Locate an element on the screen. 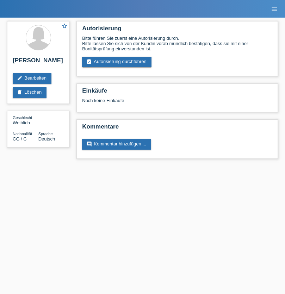 The width and height of the screenshot is (285, 294). h2: Kommentare is located at coordinates (177, 129).